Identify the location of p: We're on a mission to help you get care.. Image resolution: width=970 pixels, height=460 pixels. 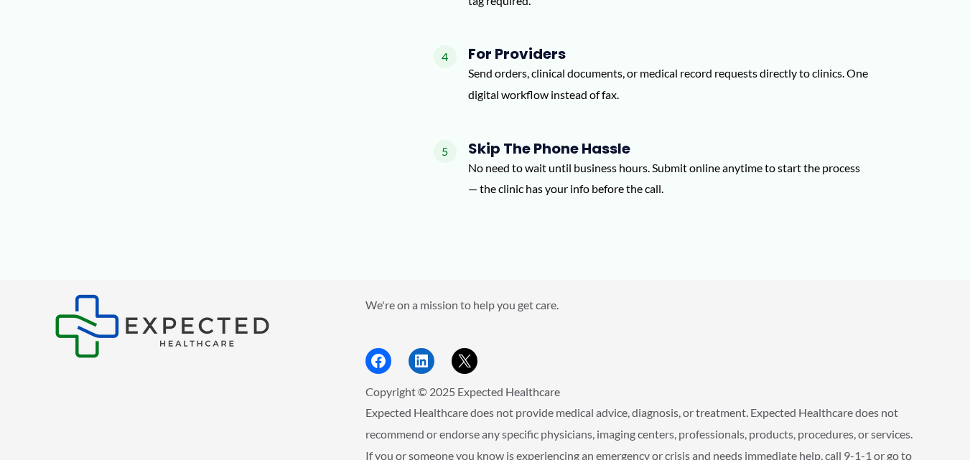
(641, 305).